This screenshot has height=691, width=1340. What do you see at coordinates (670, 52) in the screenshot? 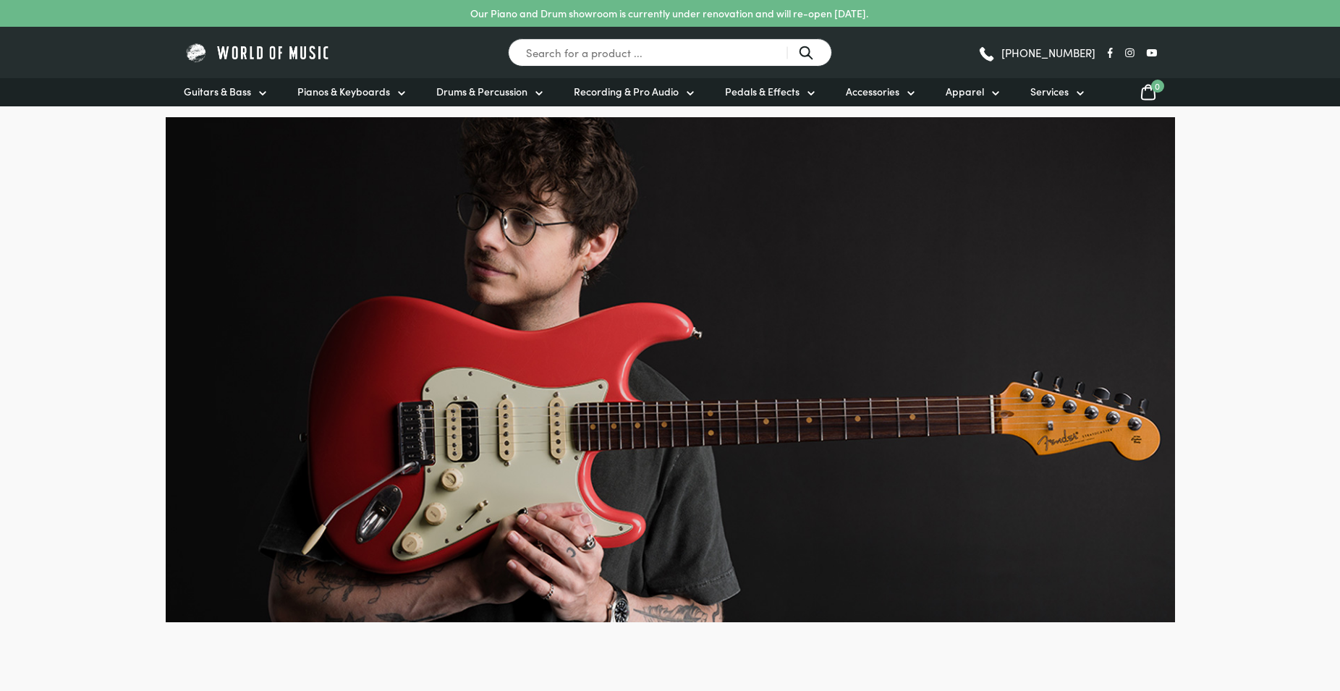
I see `input: Search for a product ...` at bounding box center [670, 52].